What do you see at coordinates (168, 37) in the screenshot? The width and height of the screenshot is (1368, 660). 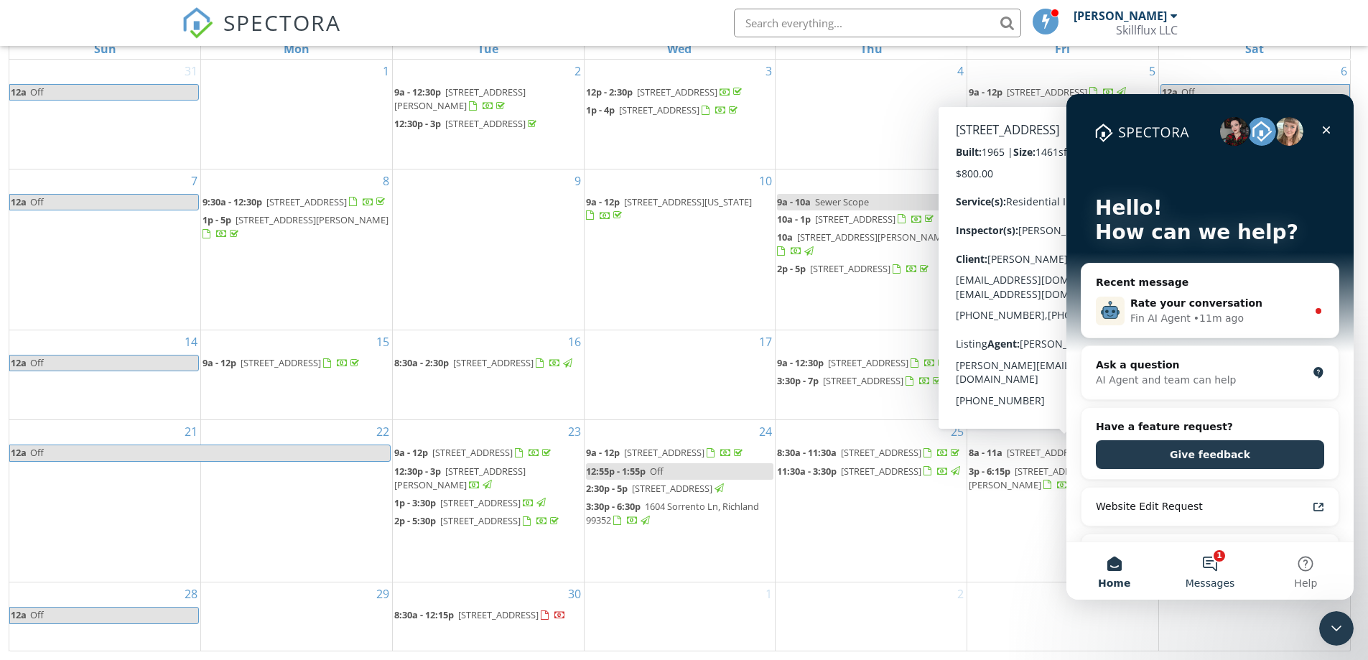 I see `img: Profile image for Kiri` at bounding box center [168, 37].